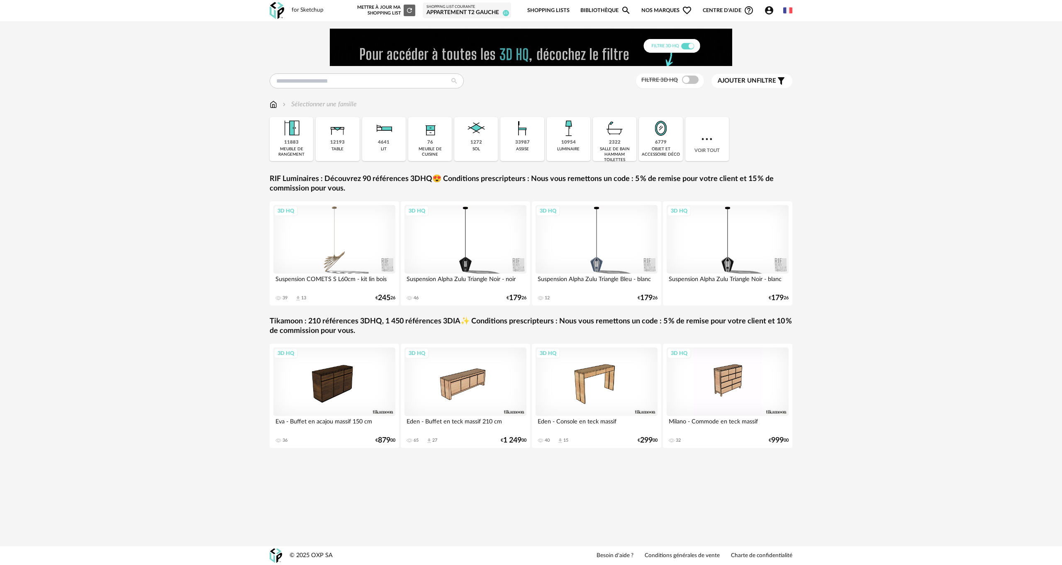 This screenshot has height=565, width=1062. Describe the element at coordinates (661, 152) in the screenshot. I see `div: objet et accessoire déco` at that location.